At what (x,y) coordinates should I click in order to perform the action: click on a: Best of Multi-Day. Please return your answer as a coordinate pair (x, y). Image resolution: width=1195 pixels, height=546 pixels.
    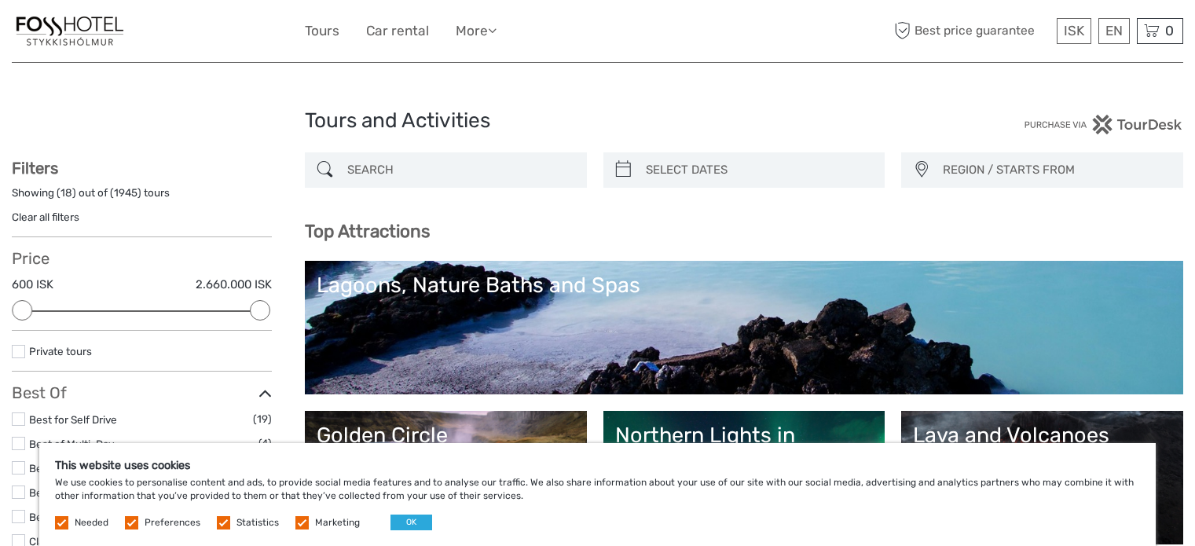
    Looking at the image, I should click on (71, 444).